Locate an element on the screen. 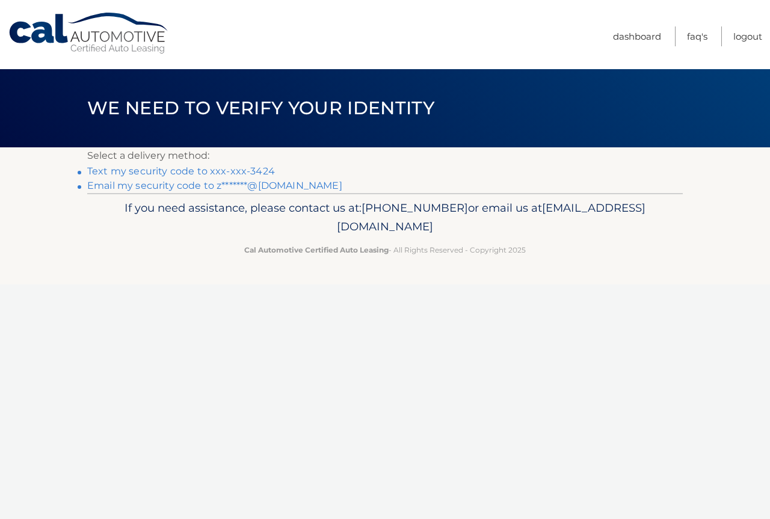 The width and height of the screenshot is (770, 519). strong: Cal Automotive Certified Auto Leasing is located at coordinates (317, 250).